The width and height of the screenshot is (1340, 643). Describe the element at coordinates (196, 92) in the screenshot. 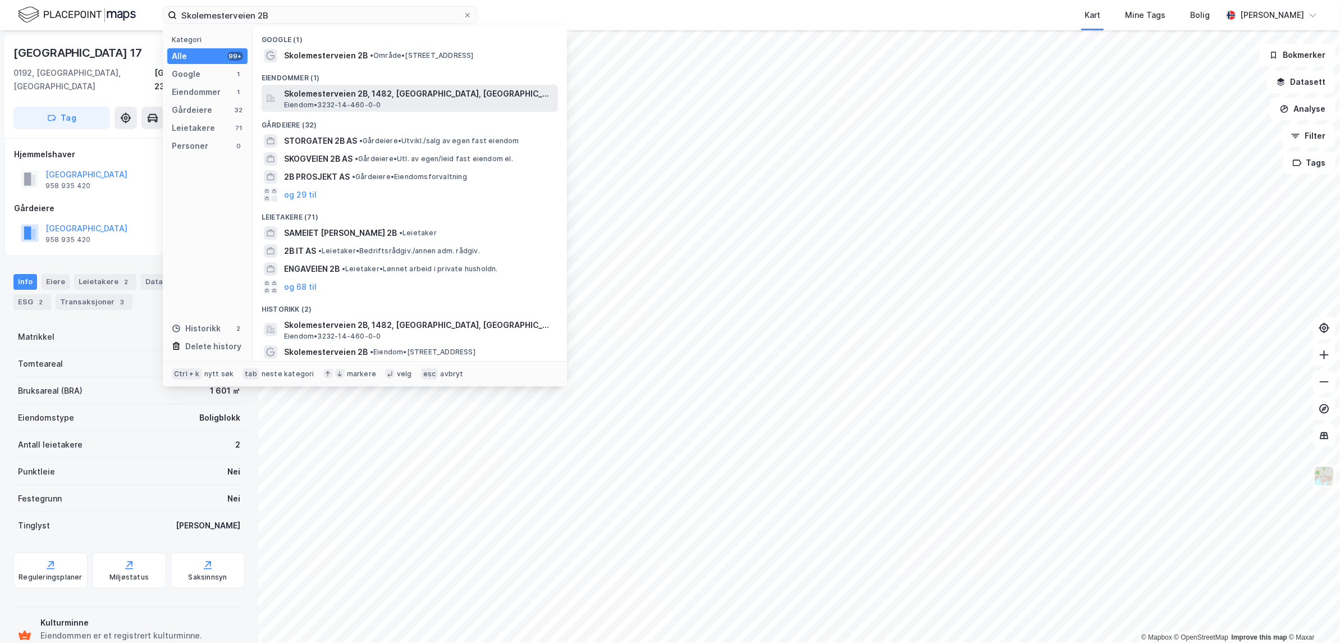

I see `div: Eiendommer` at that location.